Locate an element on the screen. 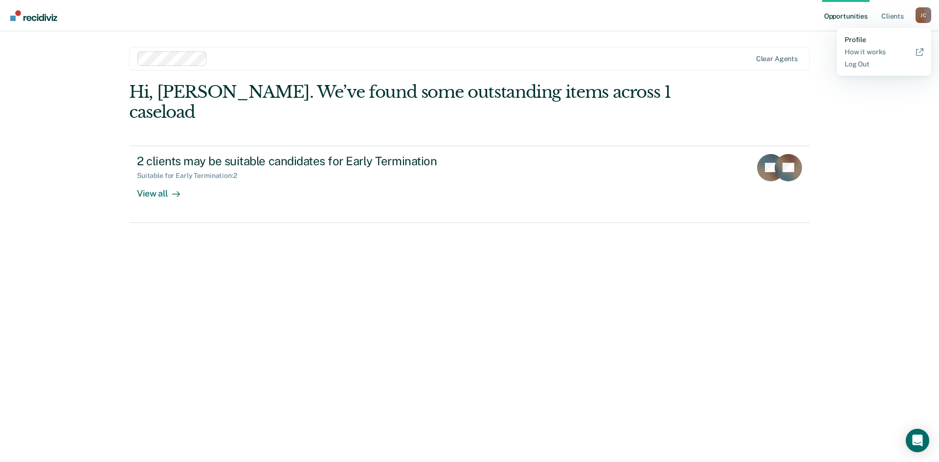  button: Profile dropdown button is located at coordinates (923, 15).